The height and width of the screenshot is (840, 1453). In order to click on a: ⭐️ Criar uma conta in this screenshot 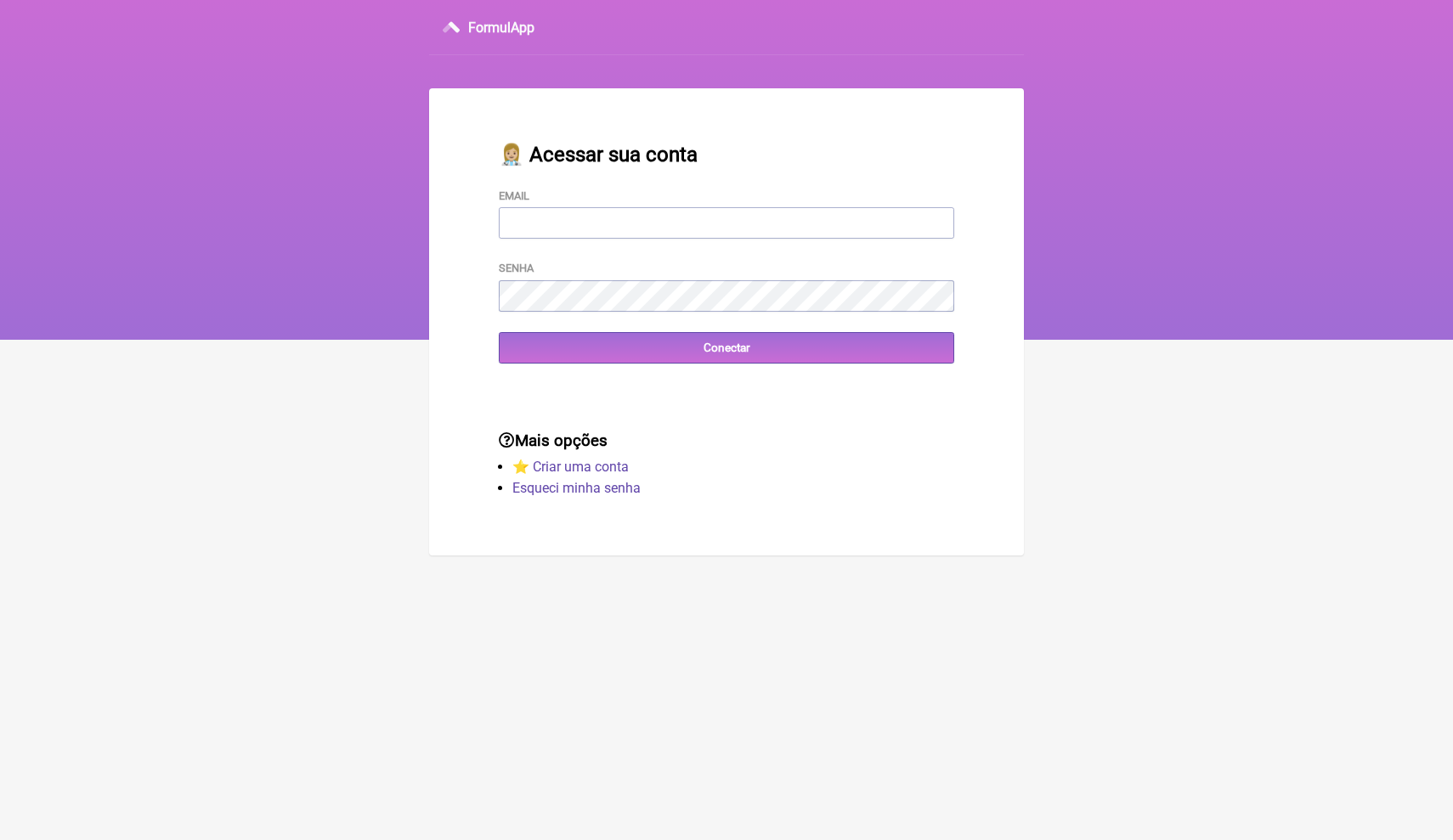, I will do `click(570, 466)`.